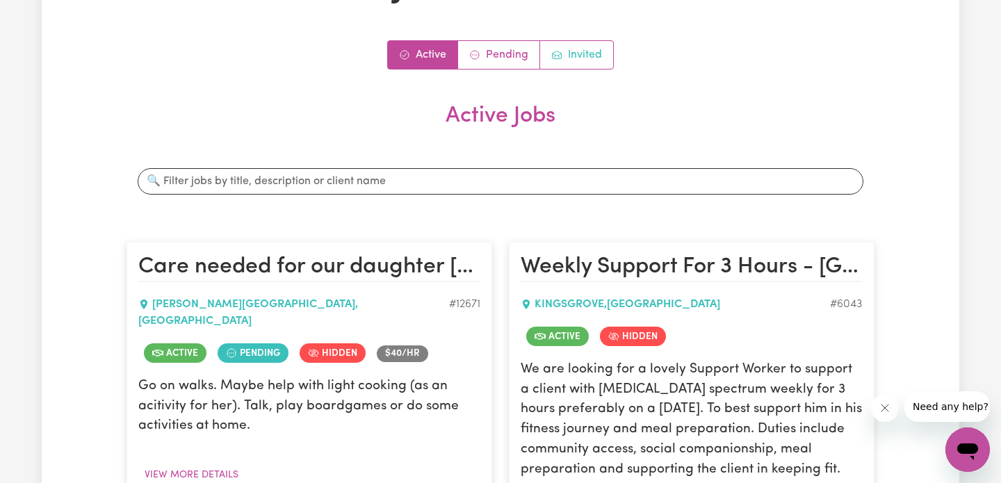  Describe the element at coordinates (253, 353) in the screenshot. I see `span: Job contract pending review by care worker` at that location.